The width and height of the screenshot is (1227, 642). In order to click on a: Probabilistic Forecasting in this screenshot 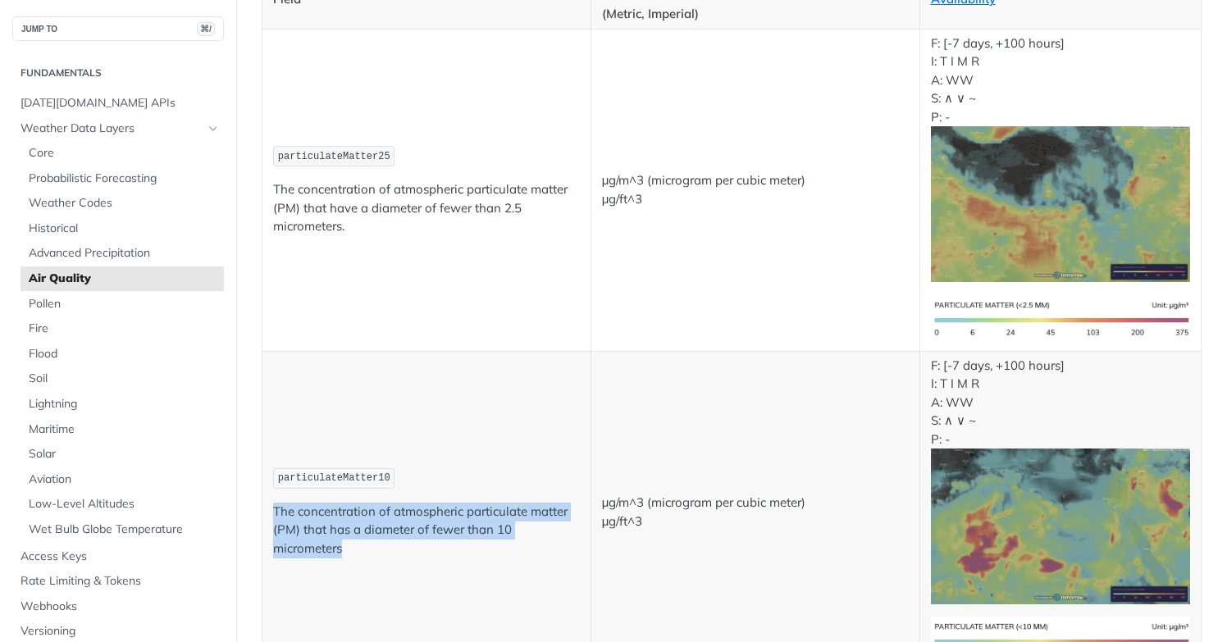, I will do `click(122, 179)`.